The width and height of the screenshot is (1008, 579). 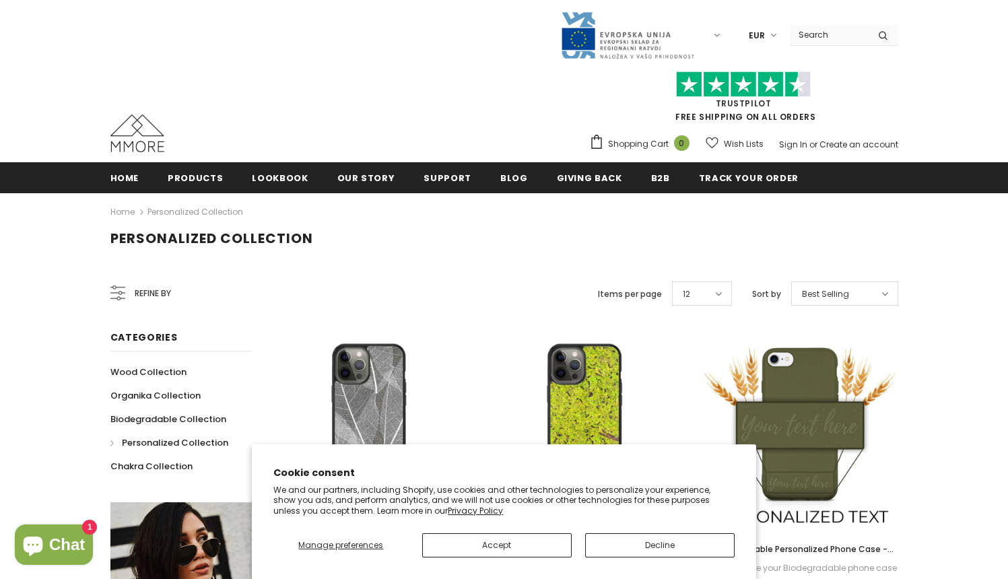 What do you see at coordinates (153, 293) in the screenshot?
I see `span: Refine by` at bounding box center [153, 293].